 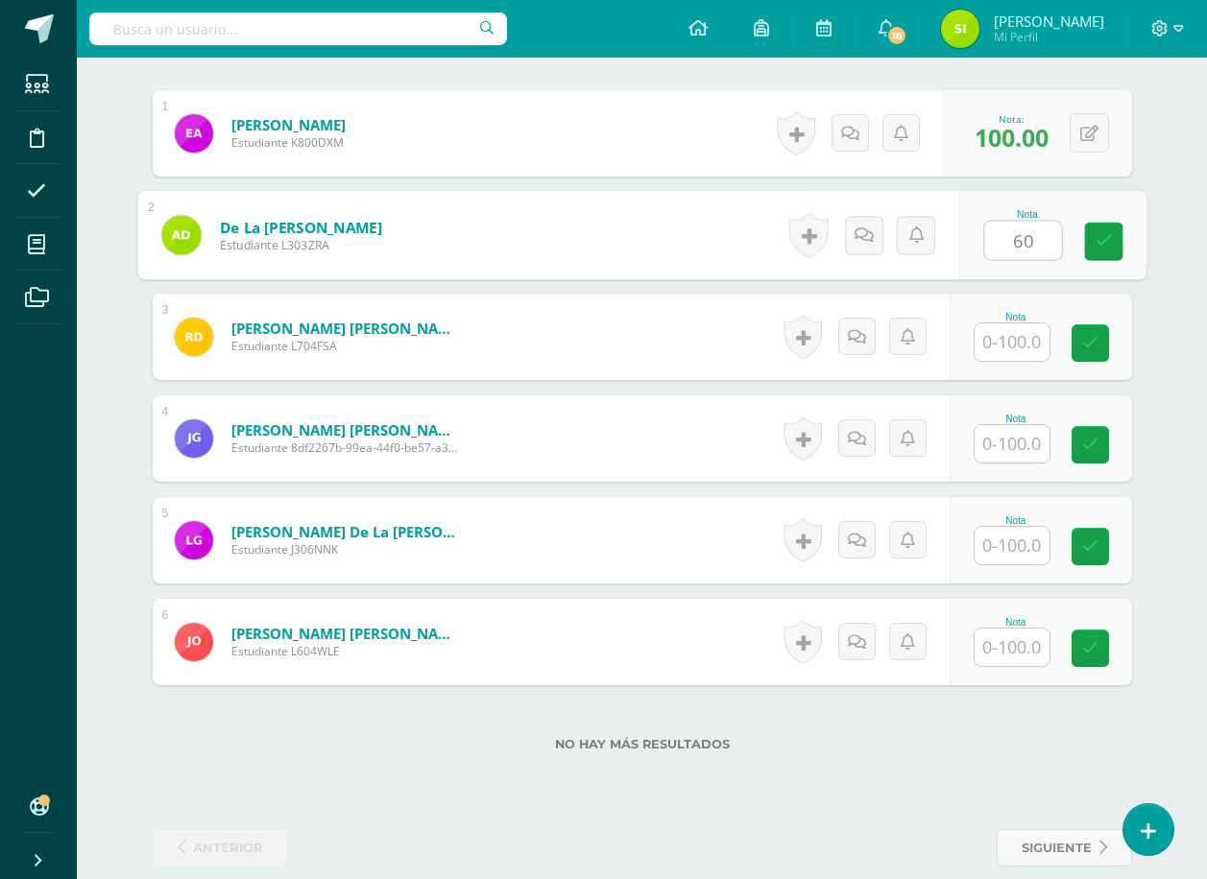 What do you see at coordinates (1048, 36) in the screenshot?
I see `span: Mi Perfil` at bounding box center [1048, 36].